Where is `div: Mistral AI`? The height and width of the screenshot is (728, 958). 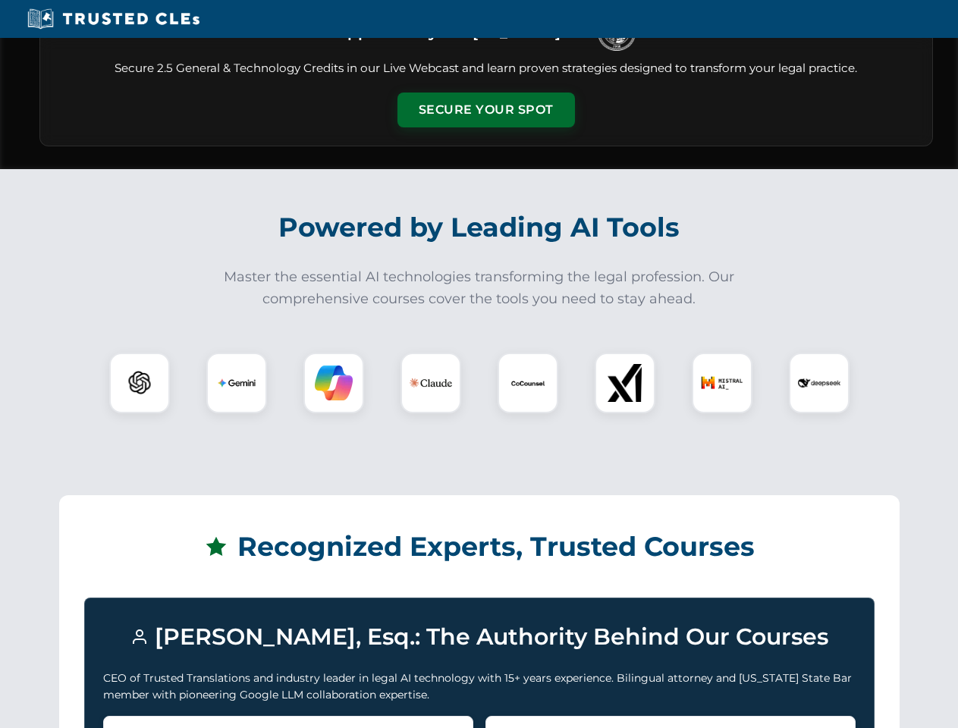
div: Mistral AI is located at coordinates (722, 383).